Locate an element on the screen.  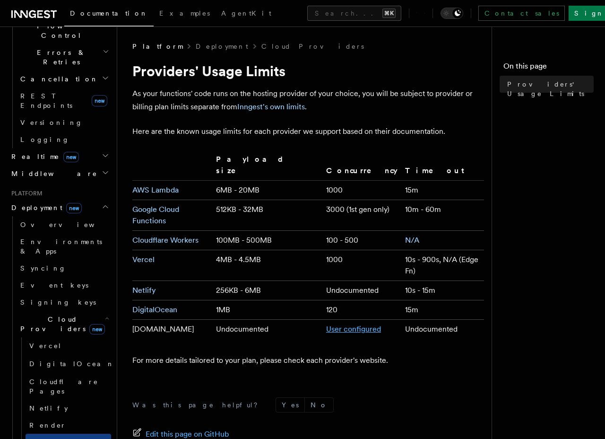
span: DigitalOcean is located at coordinates (72, 363).